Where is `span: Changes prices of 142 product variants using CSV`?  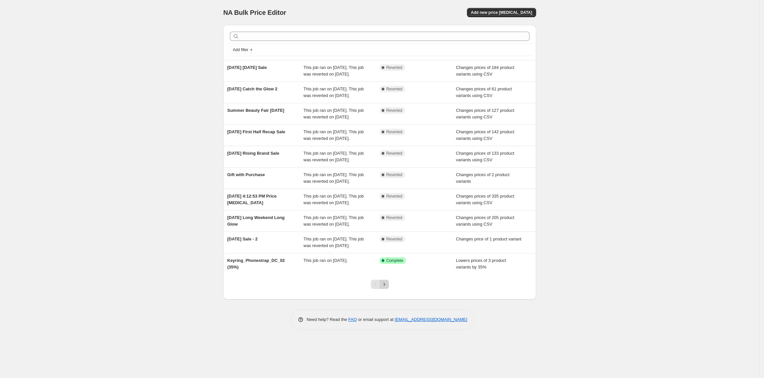 span: Changes prices of 142 product variants using CSV is located at coordinates (485, 135).